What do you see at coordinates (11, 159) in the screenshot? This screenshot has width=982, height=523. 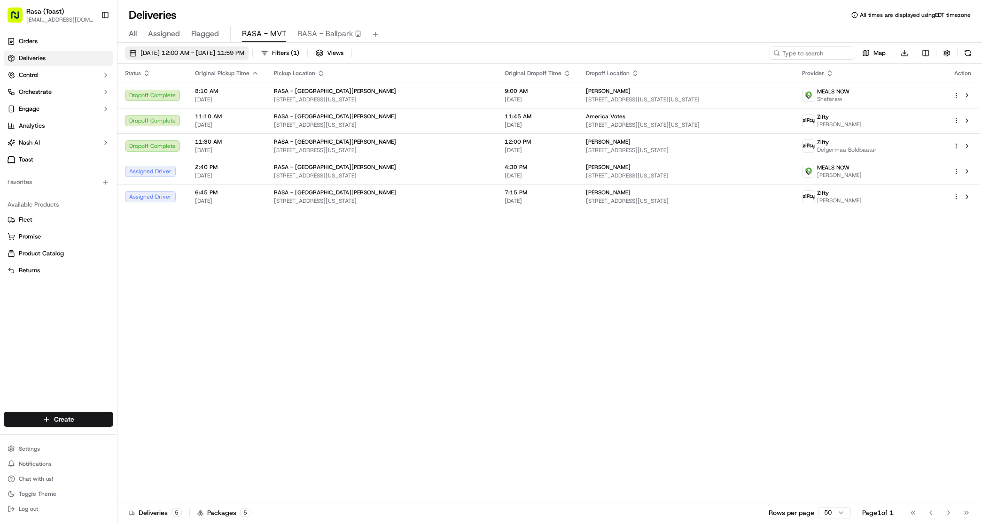 I see `img: Toast logo` at bounding box center [11, 159].